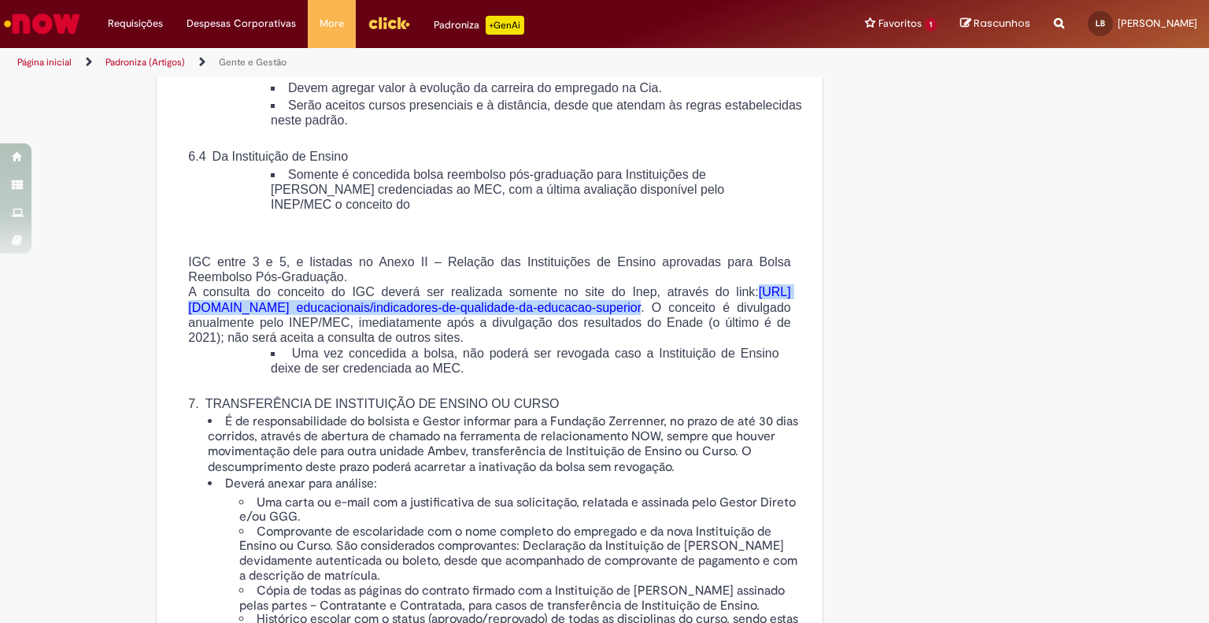 This screenshot has width=1209, height=623. What do you see at coordinates (930, 24) in the screenshot?
I see `span: 1` at bounding box center [930, 24].